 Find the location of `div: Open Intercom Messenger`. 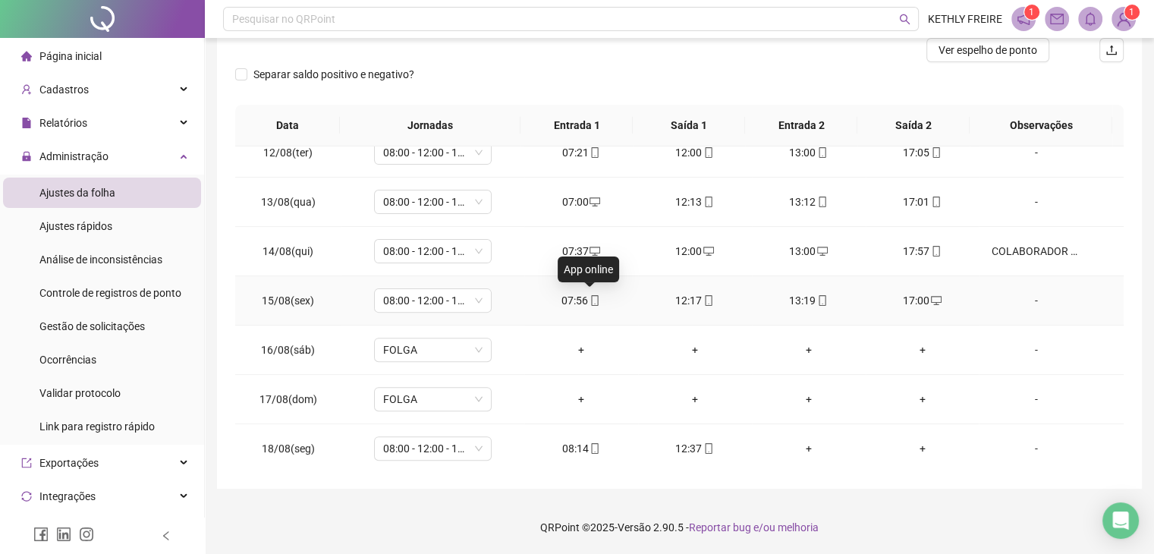

div: Open Intercom Messenger is located at coordinates (1121, 521).